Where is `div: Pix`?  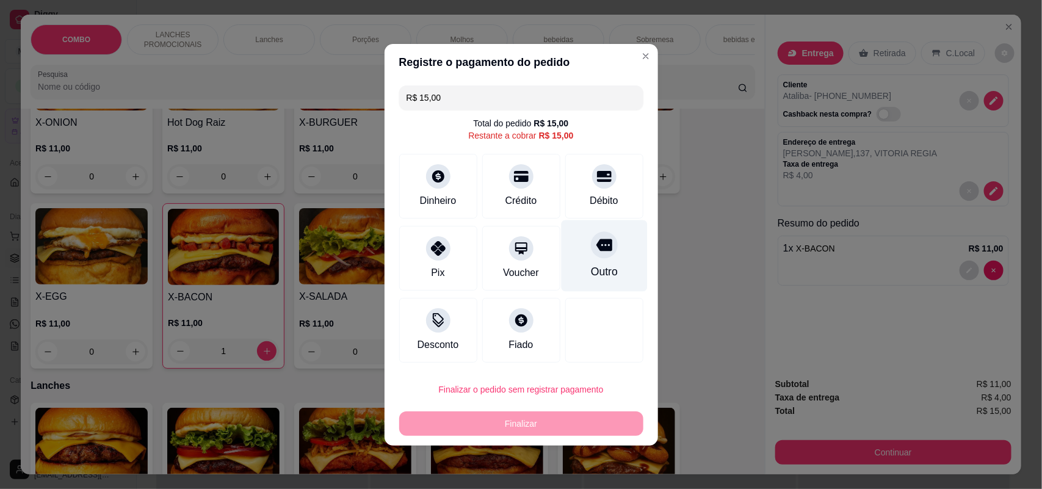 div: Pix is located at coordinates (438, 273).